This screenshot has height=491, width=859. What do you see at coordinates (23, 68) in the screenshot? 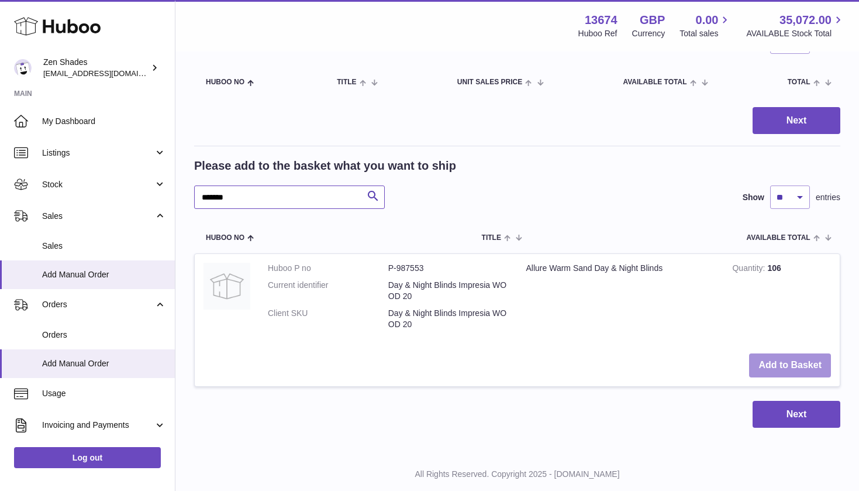
I see `img: hristo@zenshades.co.uk` at bounding box center [23, 68].